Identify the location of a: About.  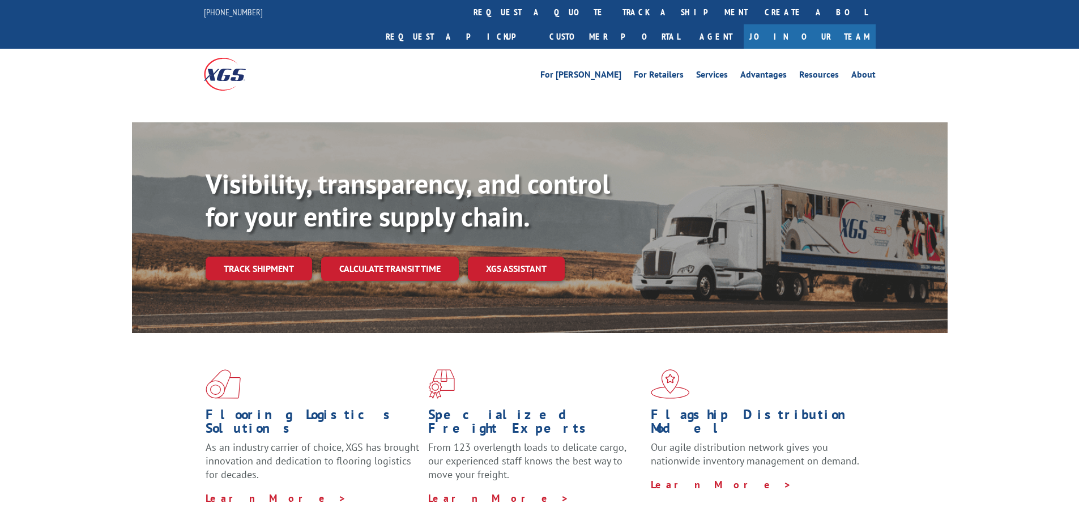
(863, 76).